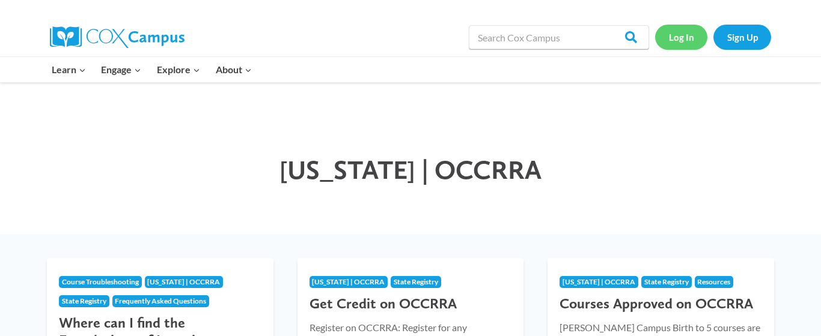  What do you see at coordinates (117, 37) in the screenshot?
I see `img: Cox Campus` at bounding box center [117, 37].